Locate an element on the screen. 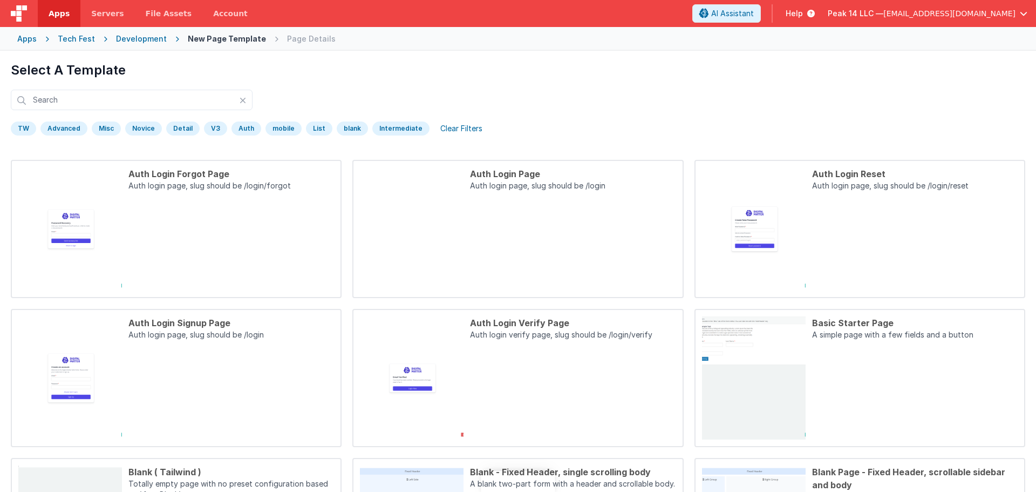 The image size is (1036, 492). div: Intermediate is located at coordinates (401, 128).